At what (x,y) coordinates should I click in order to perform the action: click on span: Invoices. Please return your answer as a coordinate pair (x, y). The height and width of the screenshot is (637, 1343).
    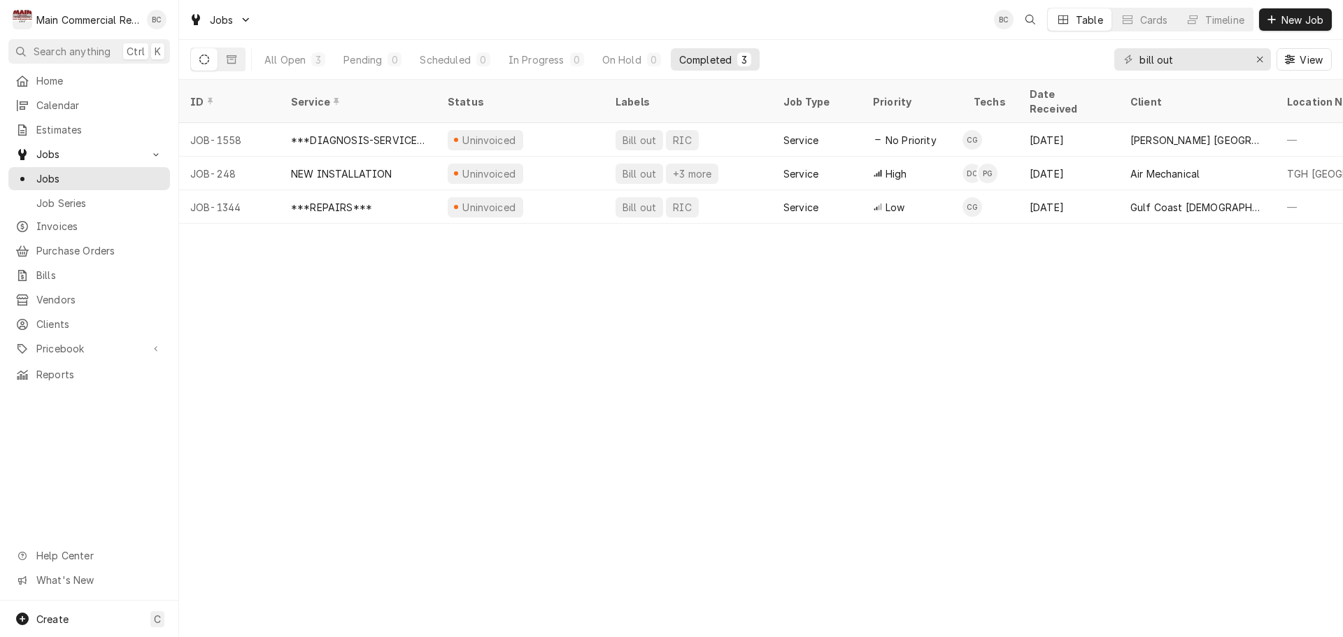
    Looking at the image, I should click on (99, 226).